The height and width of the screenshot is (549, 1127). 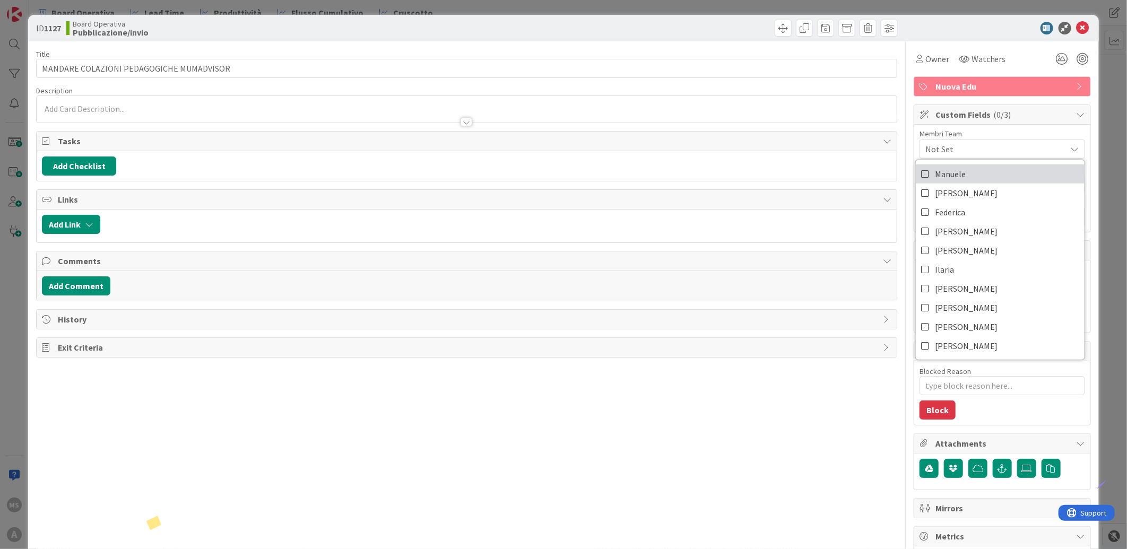 What do you see at coordinates (79, 166) in the screenshot?
I see `button: Add Checklist` at bounding box center [79, 166].